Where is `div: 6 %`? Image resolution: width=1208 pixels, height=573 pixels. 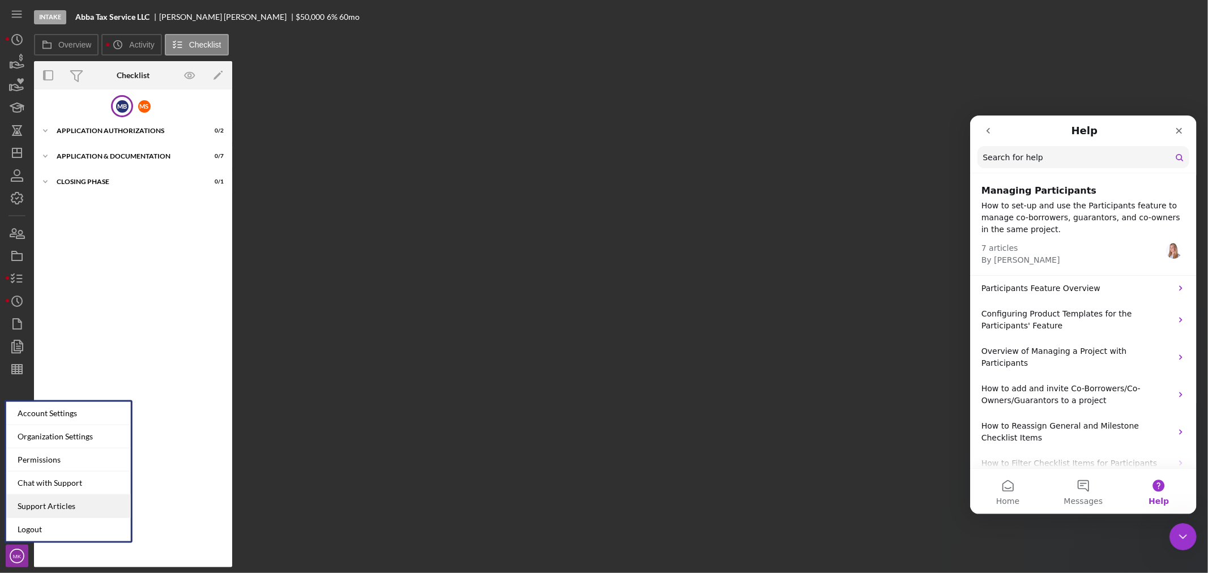 div: 6 % is located at coordinates (332, 17).